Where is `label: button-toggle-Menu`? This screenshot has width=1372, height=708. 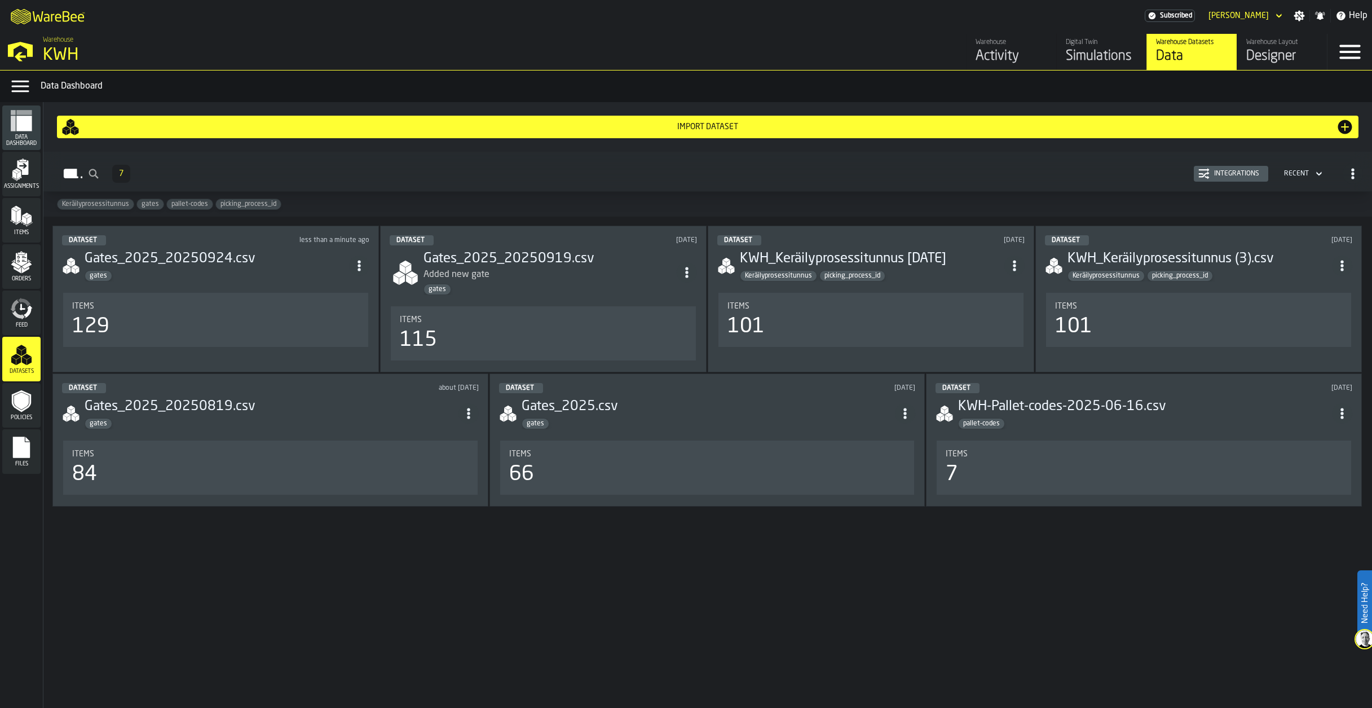 label: button-toggle-Menu is located at coordinates (1350, 52).